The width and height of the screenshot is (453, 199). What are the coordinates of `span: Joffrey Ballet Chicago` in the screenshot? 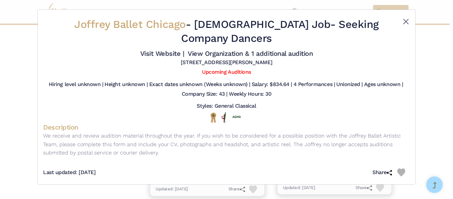 It's located at (130, 24).